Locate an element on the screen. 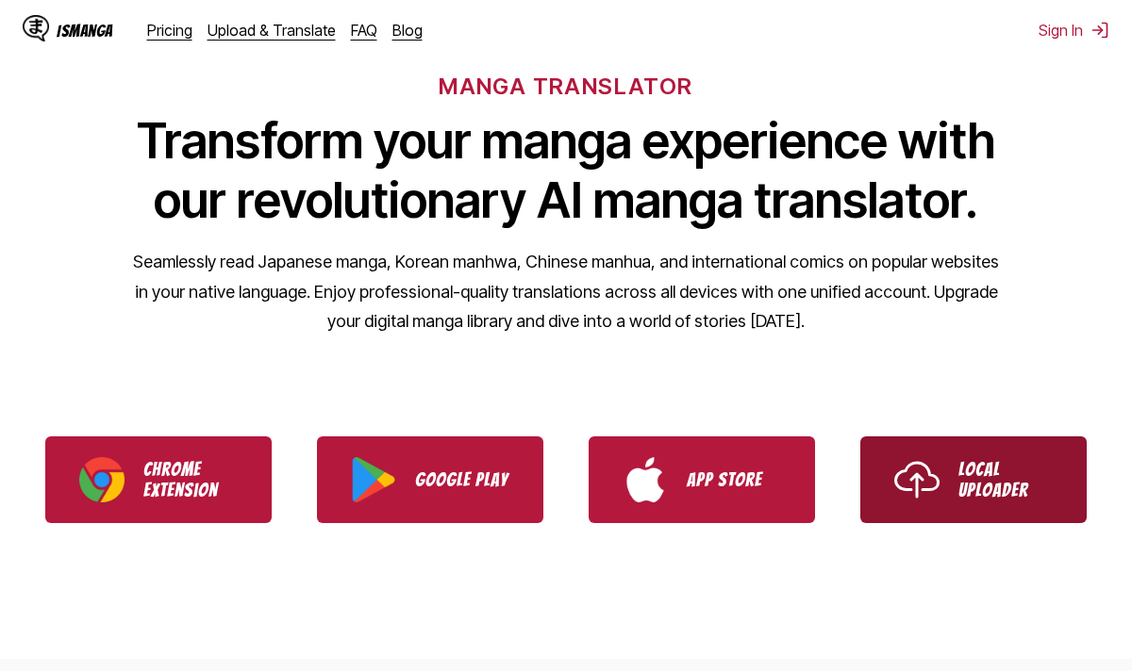 The image size is (1132, 671). a: Pricing is located at coordinates (170, 30).